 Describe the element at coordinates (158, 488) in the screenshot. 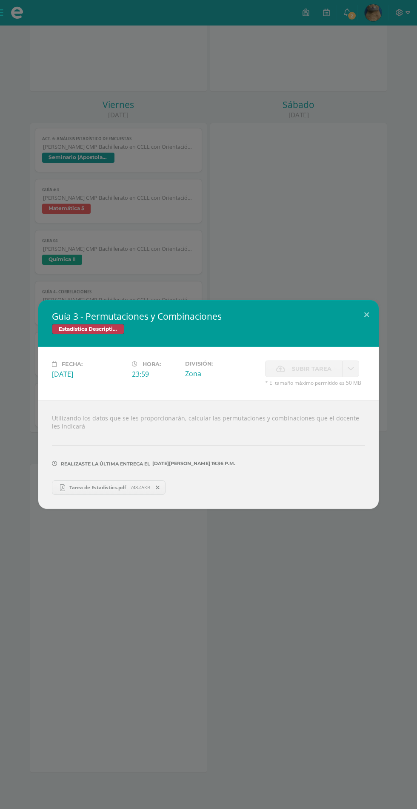

I see `span: Remover entrega` at that location.